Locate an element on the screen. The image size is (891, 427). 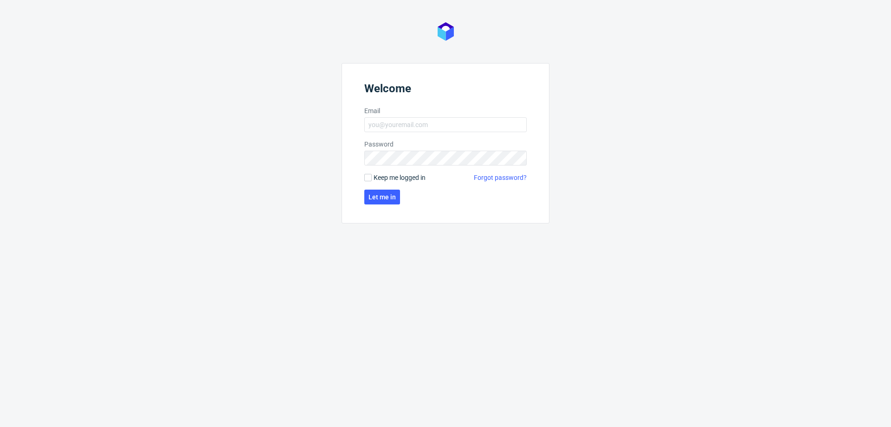
label: Email is located at coordinates (445, 111).